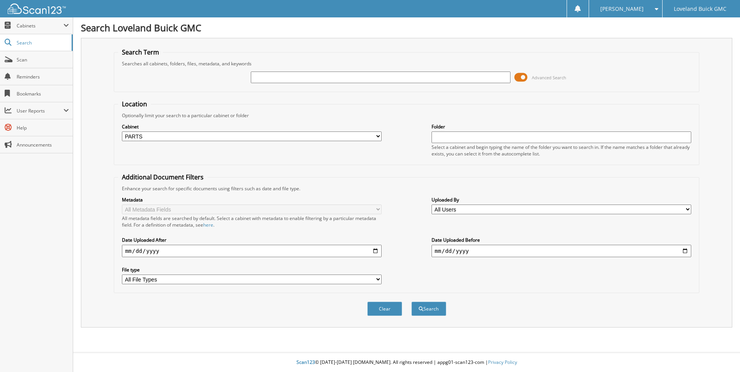 This screenshot has height=372, width=740. I want to click on input: end, so click(561, 251).